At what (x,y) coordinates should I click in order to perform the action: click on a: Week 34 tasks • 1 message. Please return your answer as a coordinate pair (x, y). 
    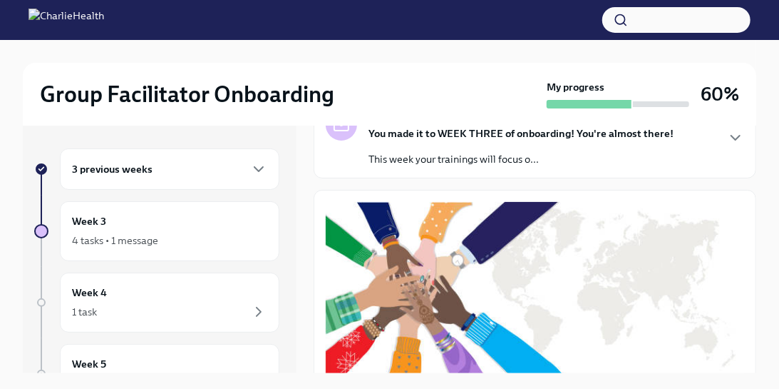
    Looking at the image, I should click on (157, 231).